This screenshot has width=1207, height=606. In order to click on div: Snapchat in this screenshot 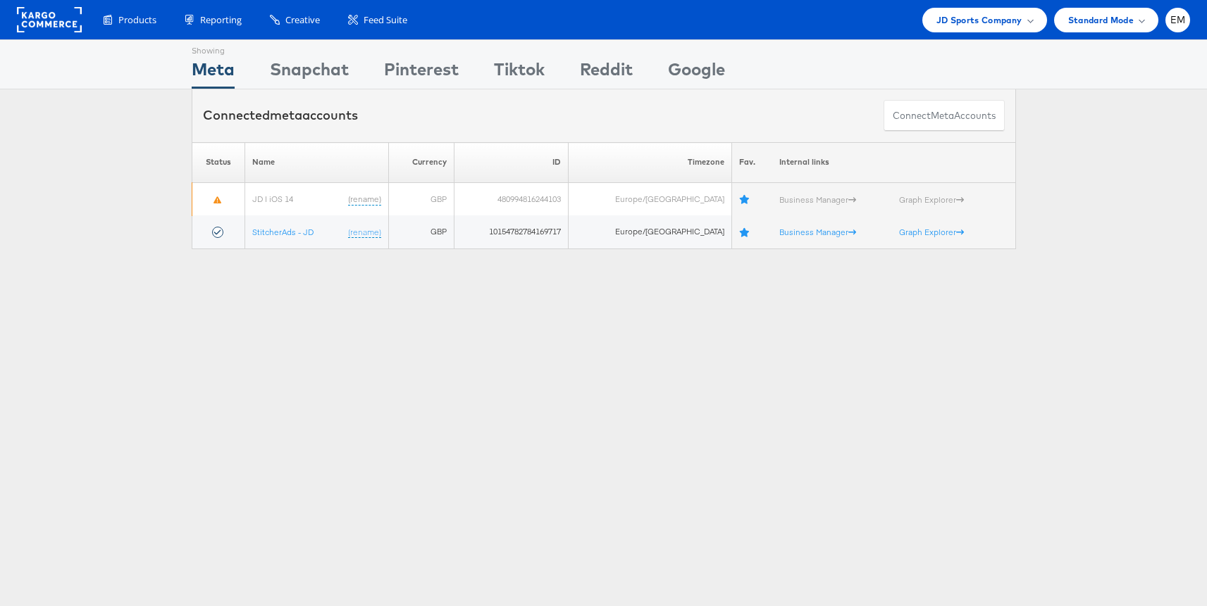, I will do `click(309, 73)`.